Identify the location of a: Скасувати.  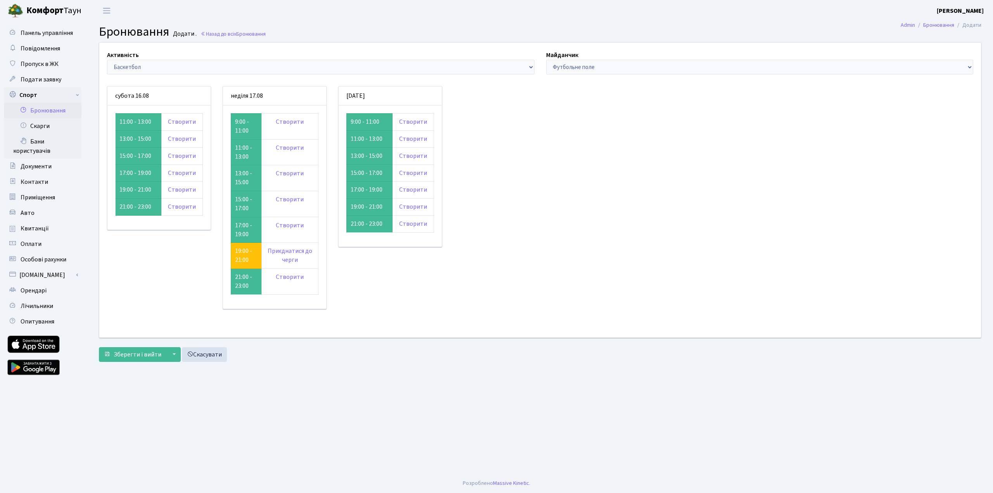
(204, 355).